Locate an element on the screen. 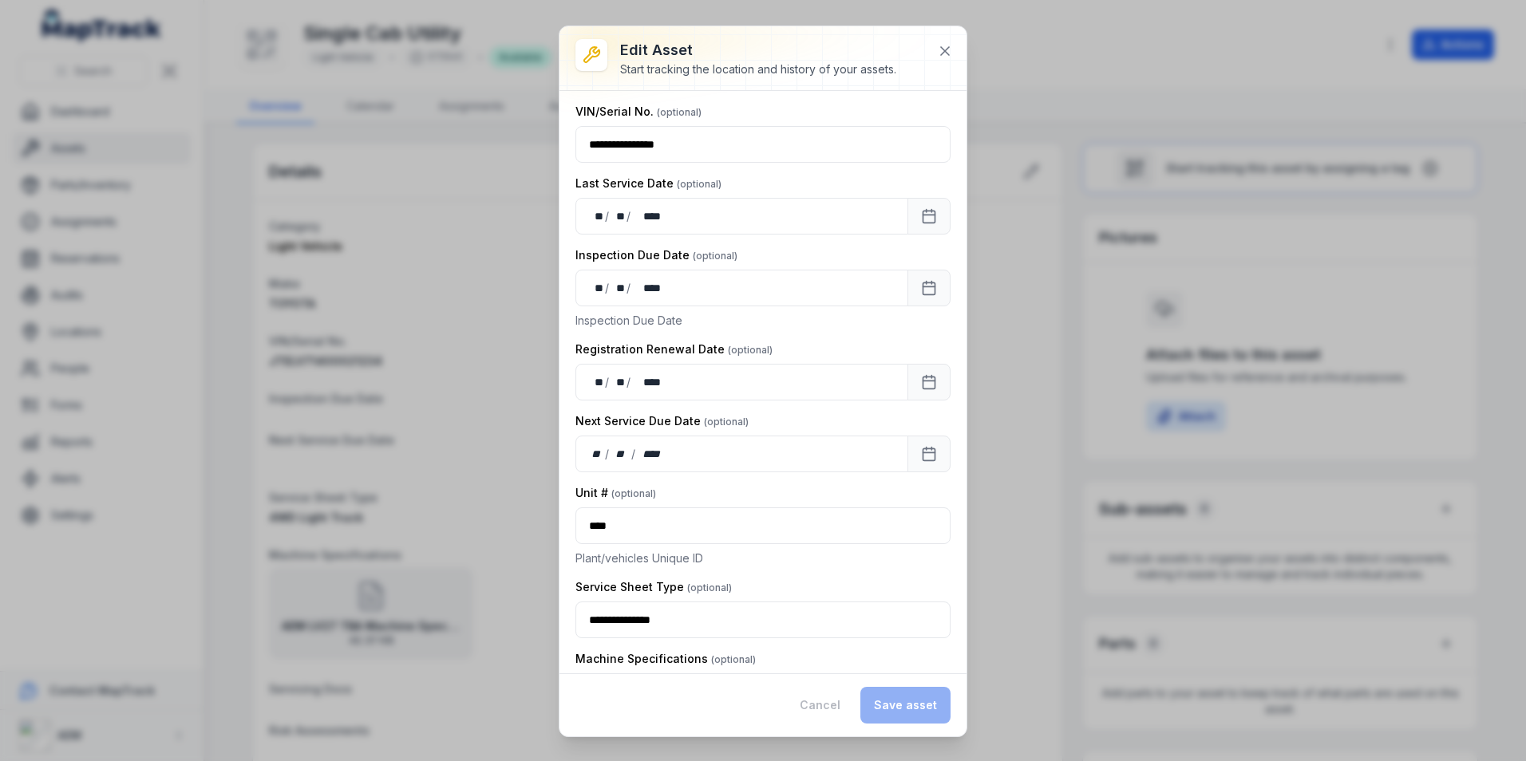  label: Machine Specifications is located at coordinates (666, 659).